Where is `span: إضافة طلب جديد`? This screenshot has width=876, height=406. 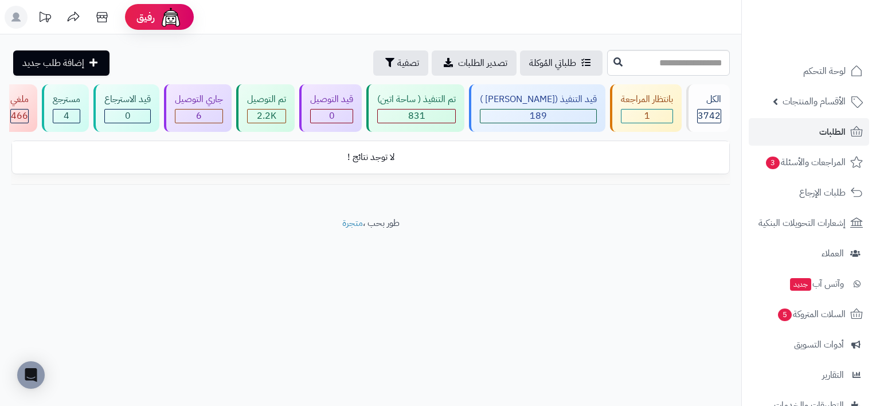
span: إضافة طلب جديد is located at coordinates (53, 63).